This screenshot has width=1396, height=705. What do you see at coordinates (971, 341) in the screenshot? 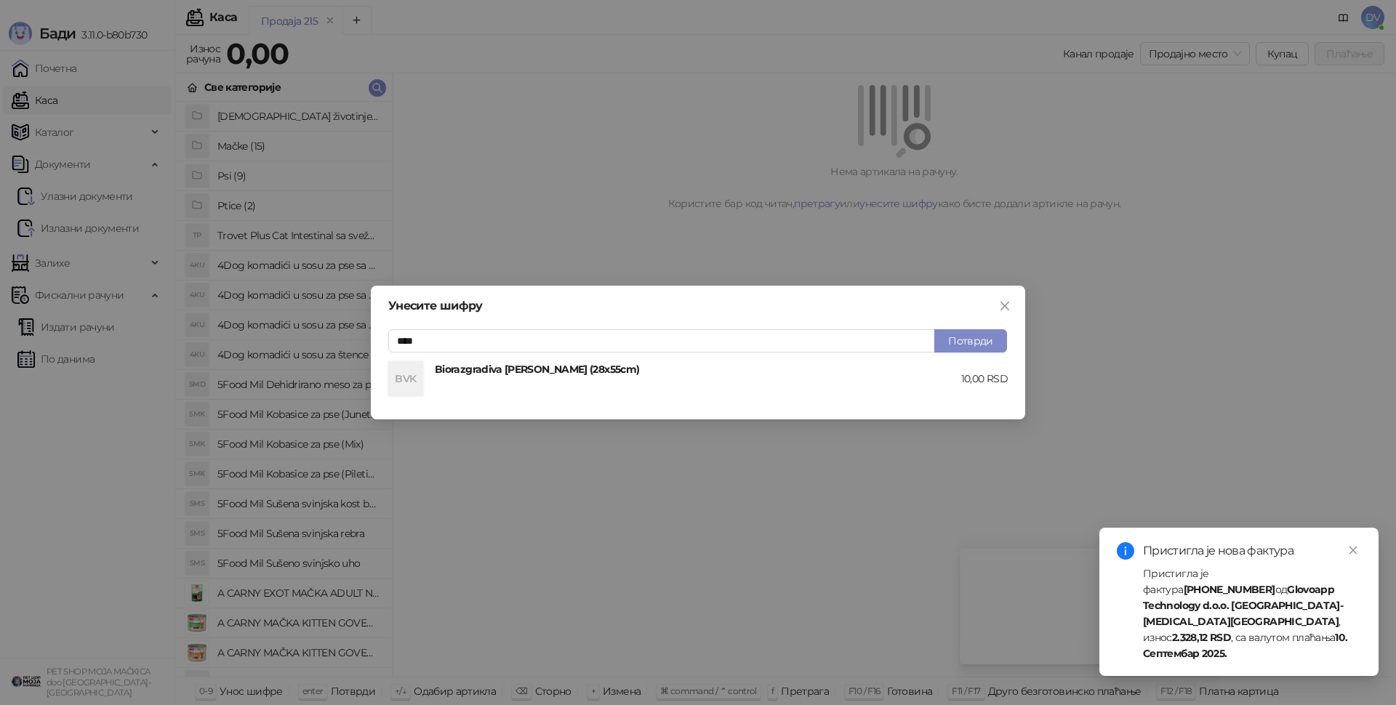
I see `button: Потврди` at bounding box center [971, 341].